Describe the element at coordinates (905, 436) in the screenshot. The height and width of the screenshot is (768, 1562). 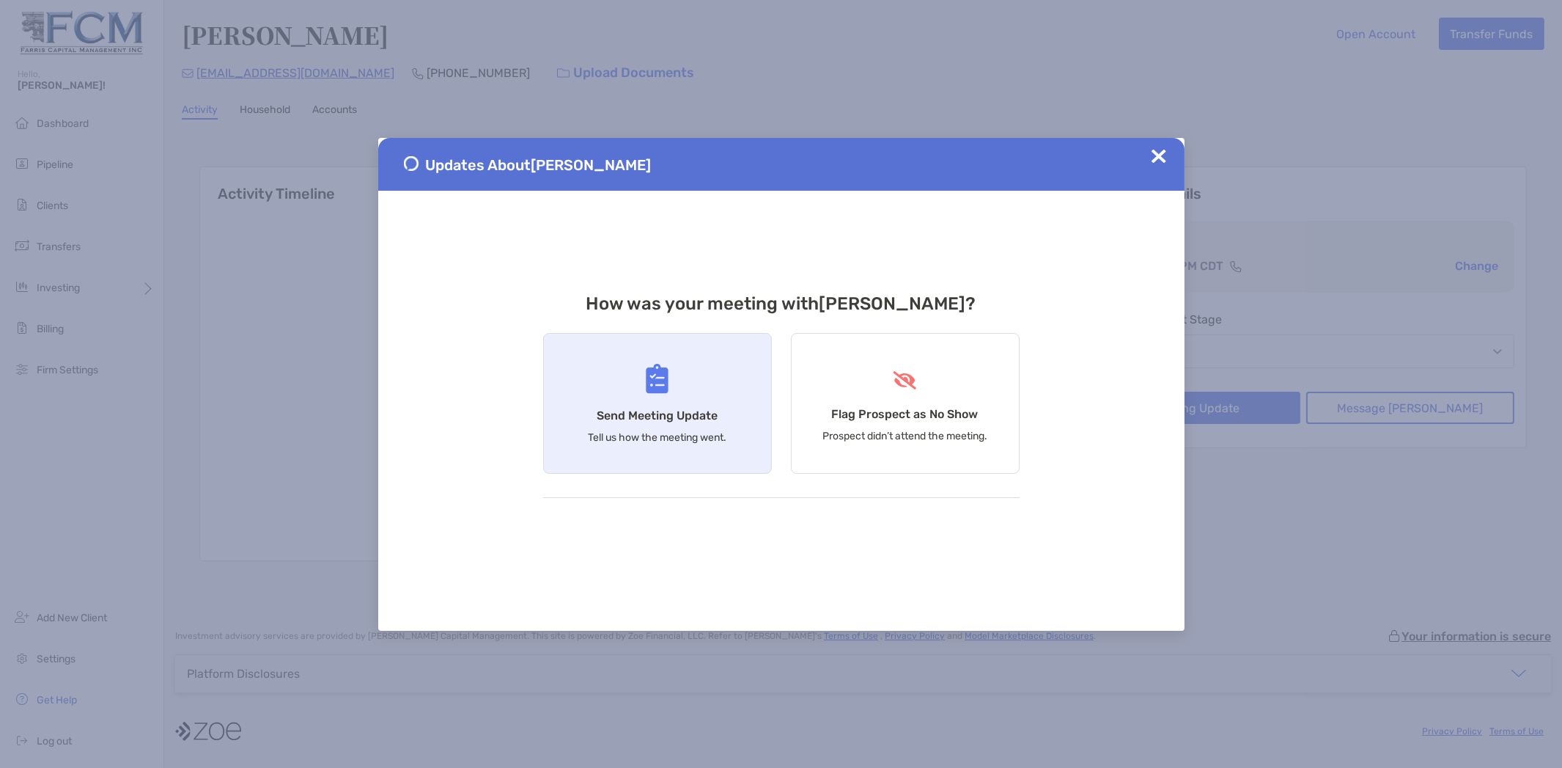
I see `p: Prospect didn’t attend the meeting.` at that location.